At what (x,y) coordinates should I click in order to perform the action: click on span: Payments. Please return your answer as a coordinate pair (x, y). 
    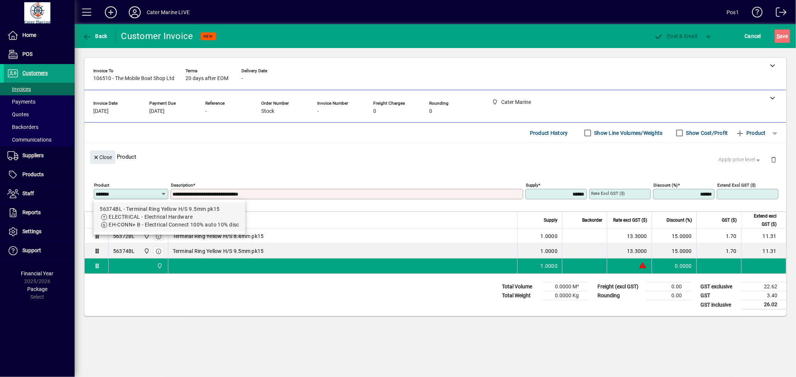
    Looking at the image, I should click on (21, 102).